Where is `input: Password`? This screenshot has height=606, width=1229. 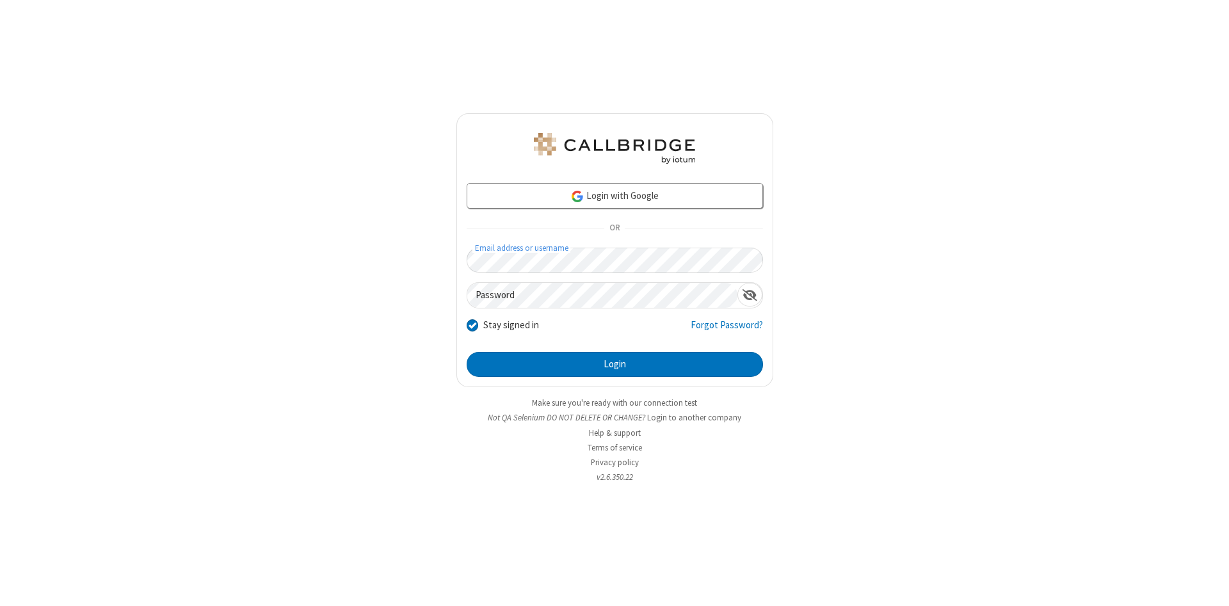
input: Password is located at coordinates (602, 295).